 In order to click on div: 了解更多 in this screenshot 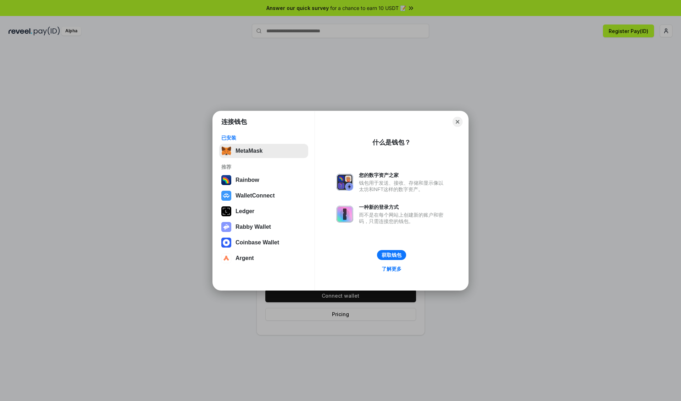, I will do `click(392, 269)`.